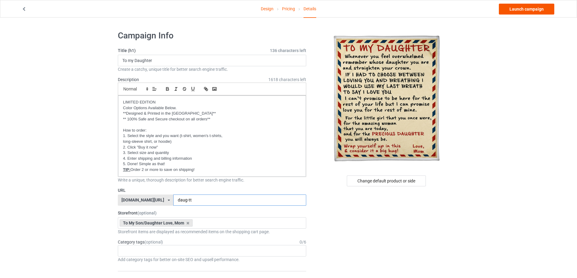 This screenshot has height=278, width=577. What do you see at coordinates (212, 119) in the screenshot?
I see `p: ** 100% Safe and Secure checkout on all orders**` at bounding box center [212, 119].